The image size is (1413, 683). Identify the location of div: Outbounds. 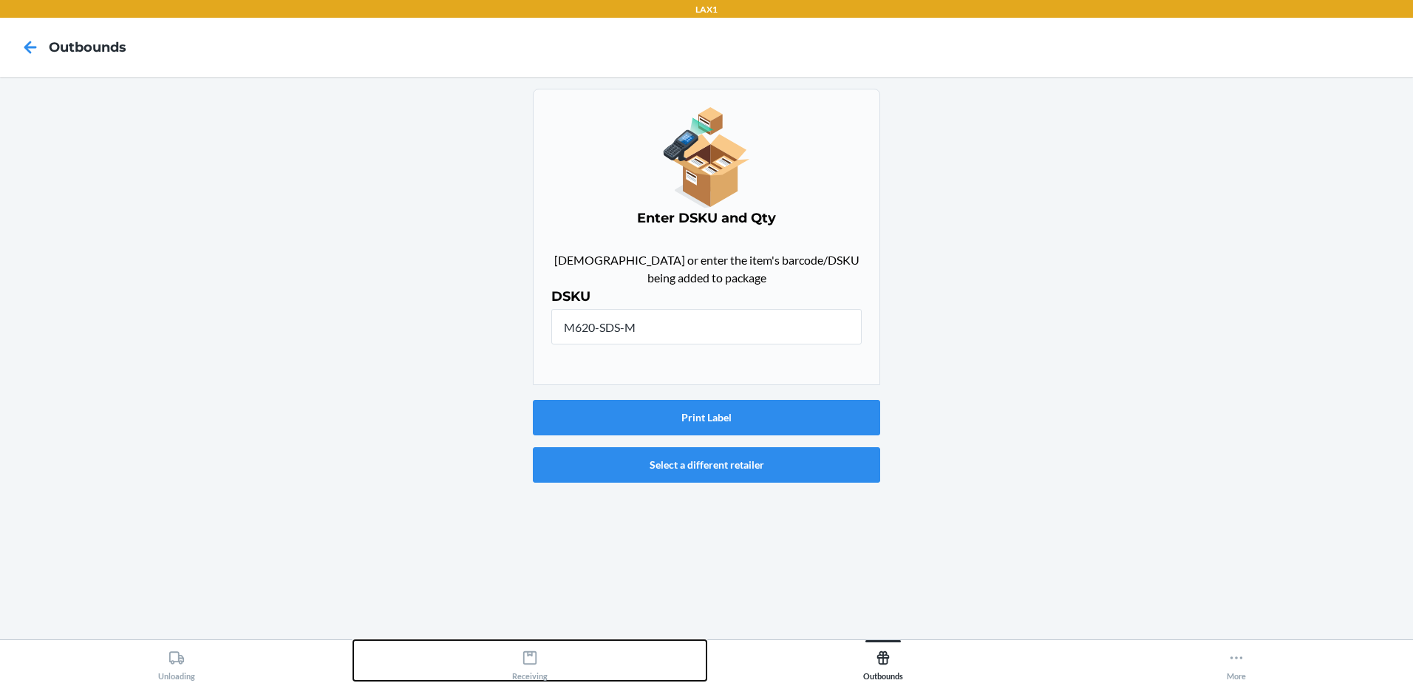
(883, 662).